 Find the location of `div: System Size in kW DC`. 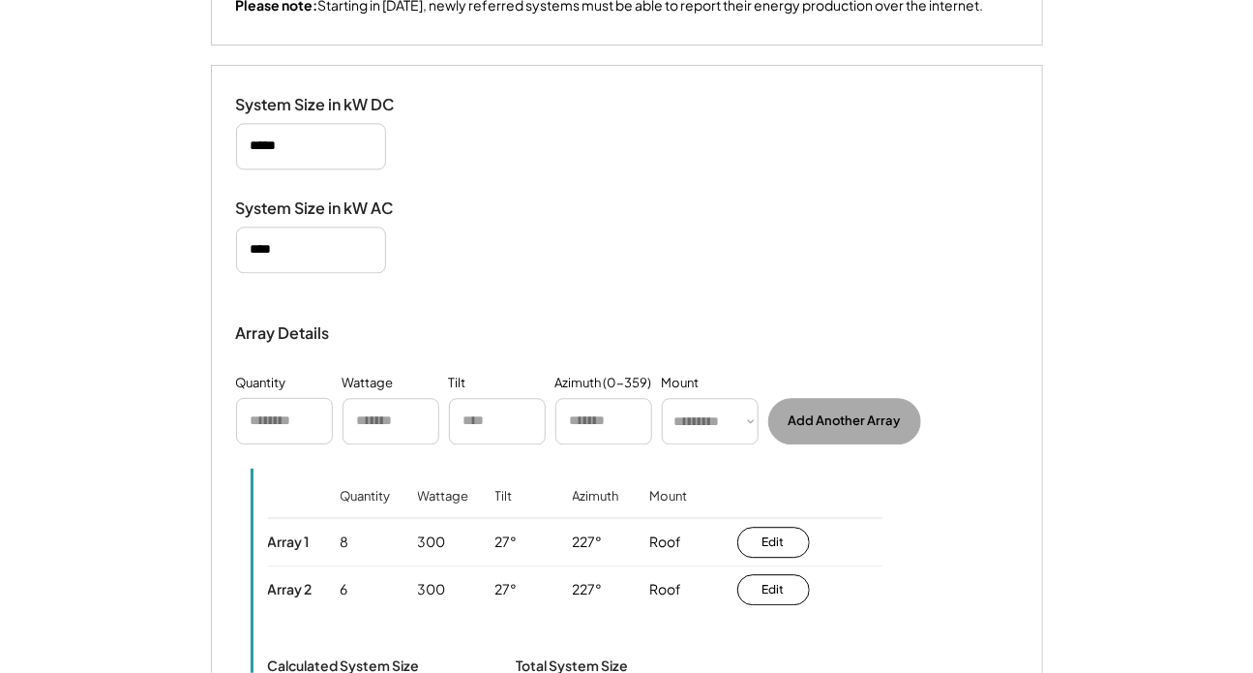

div: System Size in kW DC is located at coordinates (333, 105).